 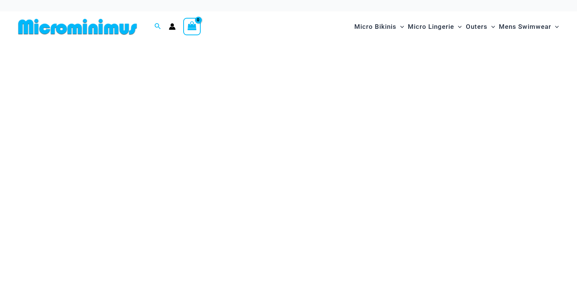 I want to click on a: Micro BikinisMenu ToggleMenu Toggle, so click(x=379, y=27).